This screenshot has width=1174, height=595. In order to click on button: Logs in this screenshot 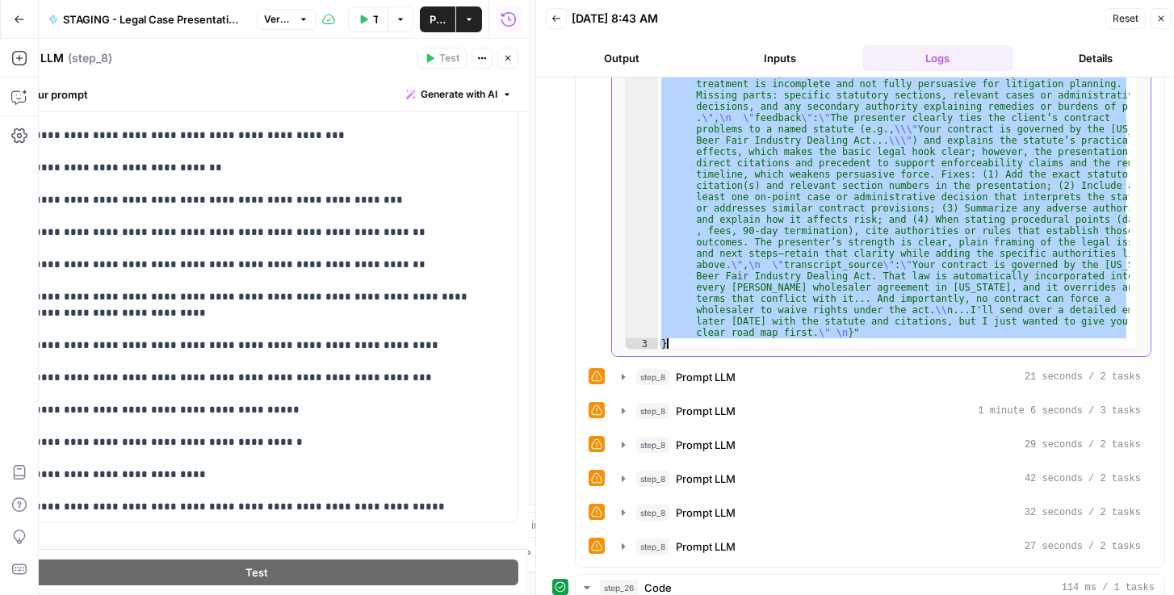, I will do `click(938, 58)`.